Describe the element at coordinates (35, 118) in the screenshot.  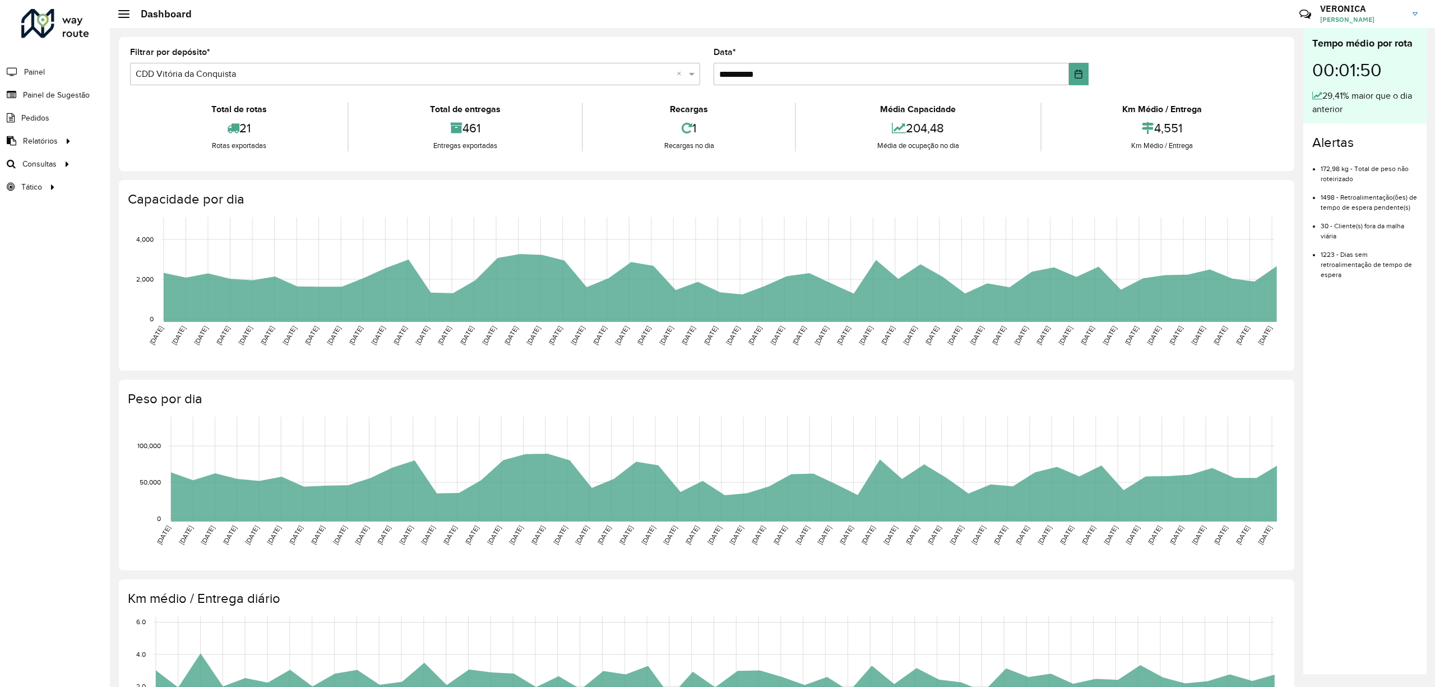
I see `span: Pedidos` at that location.